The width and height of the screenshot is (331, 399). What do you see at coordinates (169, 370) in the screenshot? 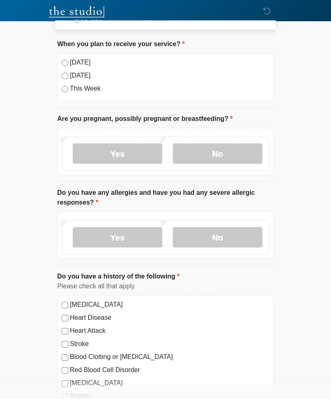
I see `label: Red Blood Cell Disorder` at bounding box center [169, 370].